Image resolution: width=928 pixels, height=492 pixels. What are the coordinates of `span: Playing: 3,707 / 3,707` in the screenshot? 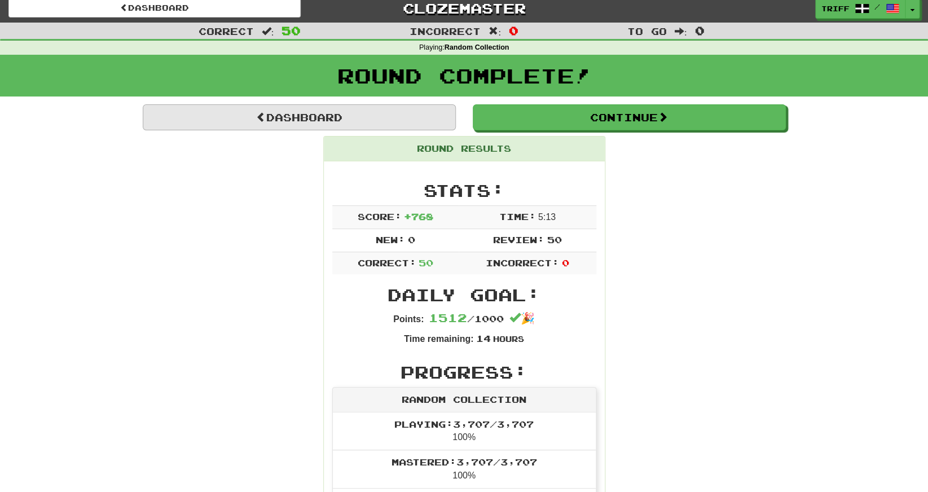 It's located at (464, 424).